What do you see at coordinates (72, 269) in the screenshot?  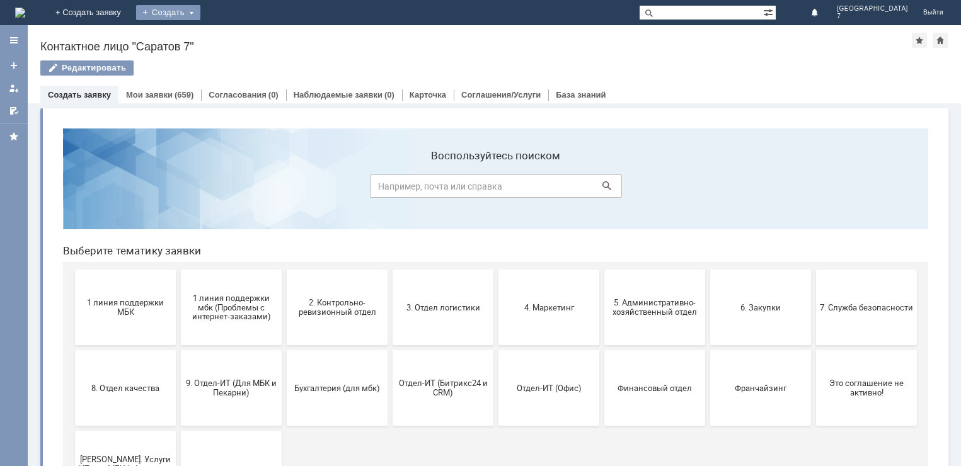 I see `span: 8. Отдел качества` at bounding box center [72, 269].